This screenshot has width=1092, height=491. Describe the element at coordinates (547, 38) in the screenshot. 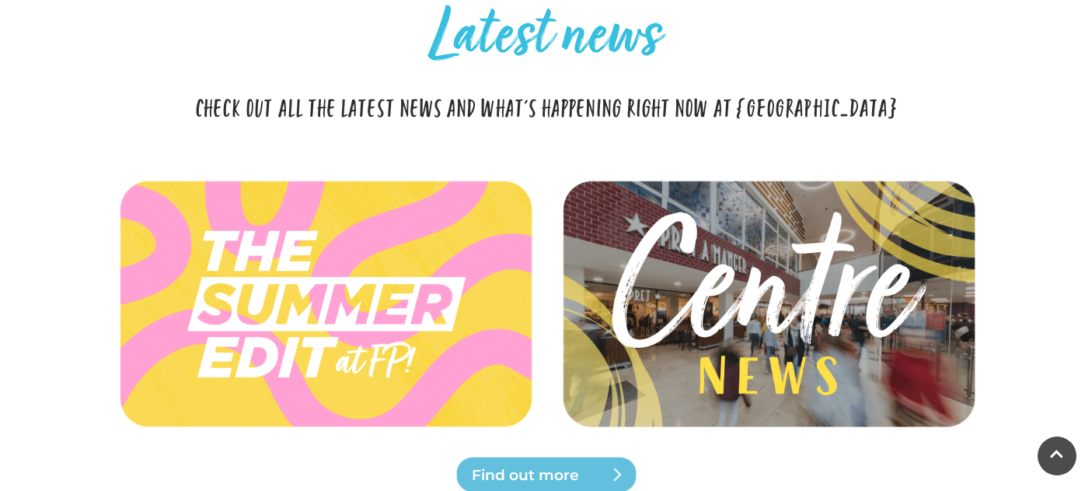

I see `h2: Latest news` at that location.